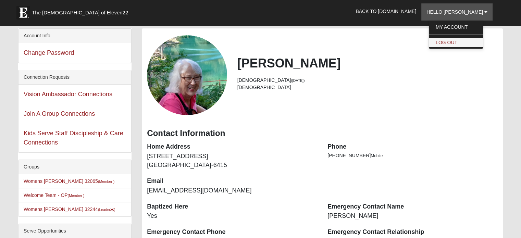 The height and width of the screenshot is (238, 521). I want to click on div: Groups, so click(75, 167).